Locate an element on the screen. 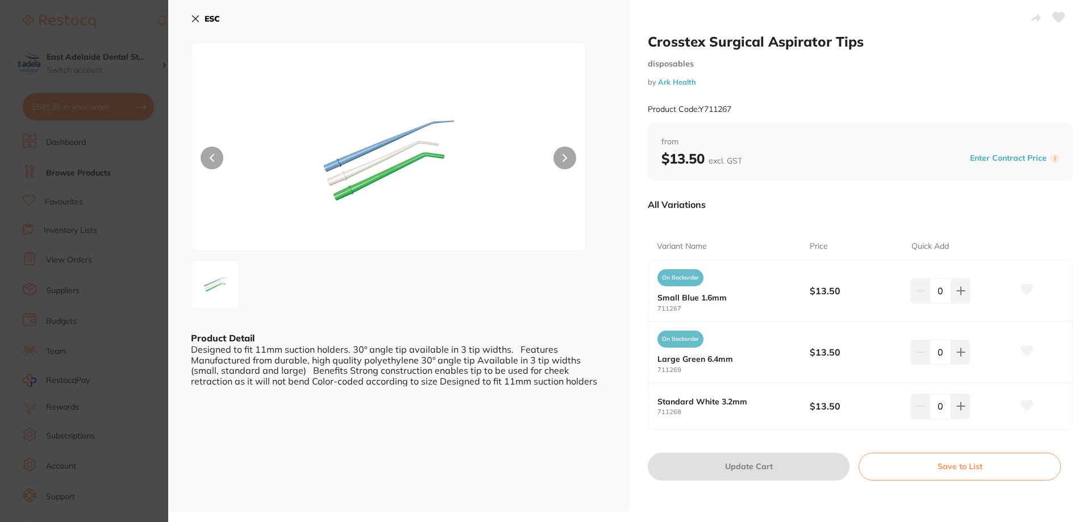  label: i is located at coordinates (1055, 159).